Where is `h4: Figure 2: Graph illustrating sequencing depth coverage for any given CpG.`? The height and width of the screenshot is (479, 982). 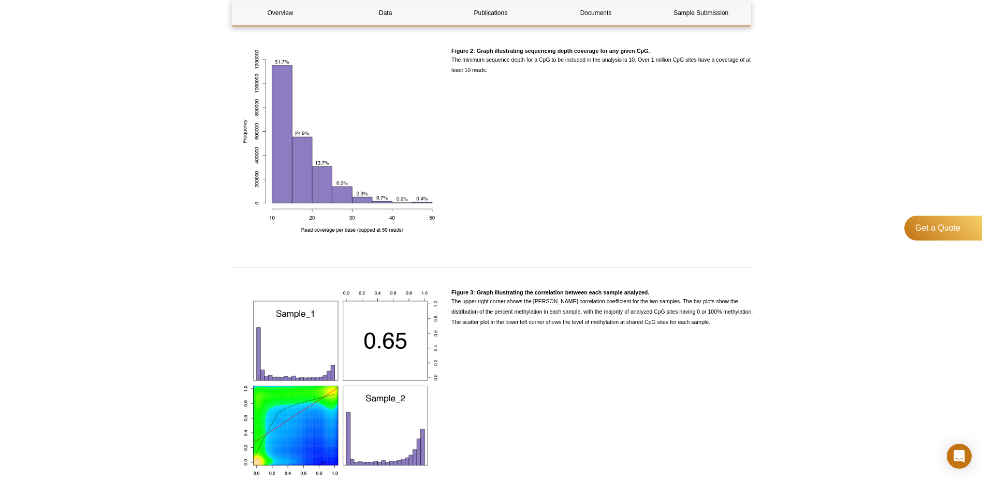 h4: Figure 2: Graph illustrating sequencing depth coverage for any given CpG. is located at coordinates (605, 49).